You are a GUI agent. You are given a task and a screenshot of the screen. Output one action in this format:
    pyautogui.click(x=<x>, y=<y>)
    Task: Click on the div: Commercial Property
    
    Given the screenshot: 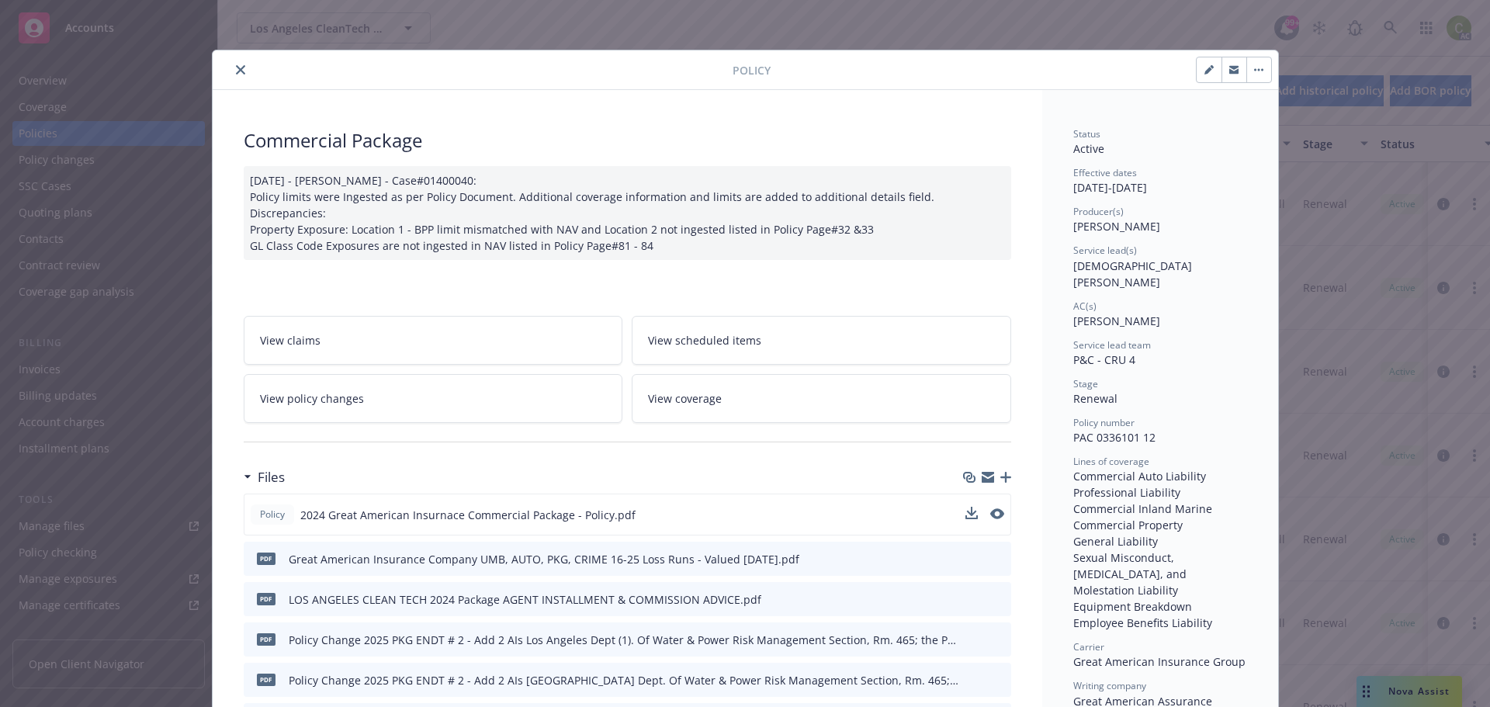 What is the action you would take?
    pyautogui.click(x=1160, y=525)
    